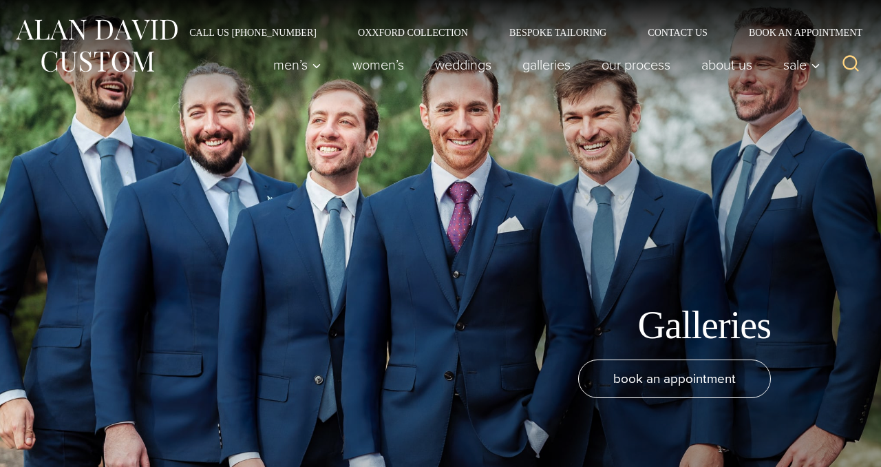 The width and height of the screenshot is (881, 467). What do you see at coordinates (675, 379) in the screenshot?
I see `a: book an appointment` at bounding box center [675, 379].